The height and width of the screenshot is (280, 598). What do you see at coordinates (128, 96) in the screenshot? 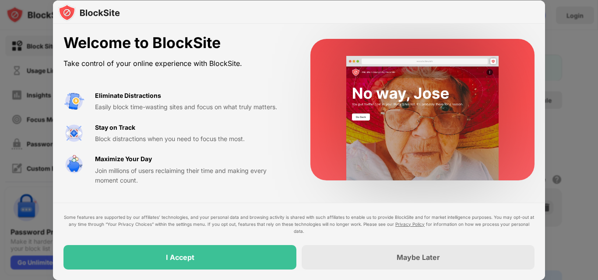
I see `div: Eliminate Distractions` at bounding box center [128, 96].